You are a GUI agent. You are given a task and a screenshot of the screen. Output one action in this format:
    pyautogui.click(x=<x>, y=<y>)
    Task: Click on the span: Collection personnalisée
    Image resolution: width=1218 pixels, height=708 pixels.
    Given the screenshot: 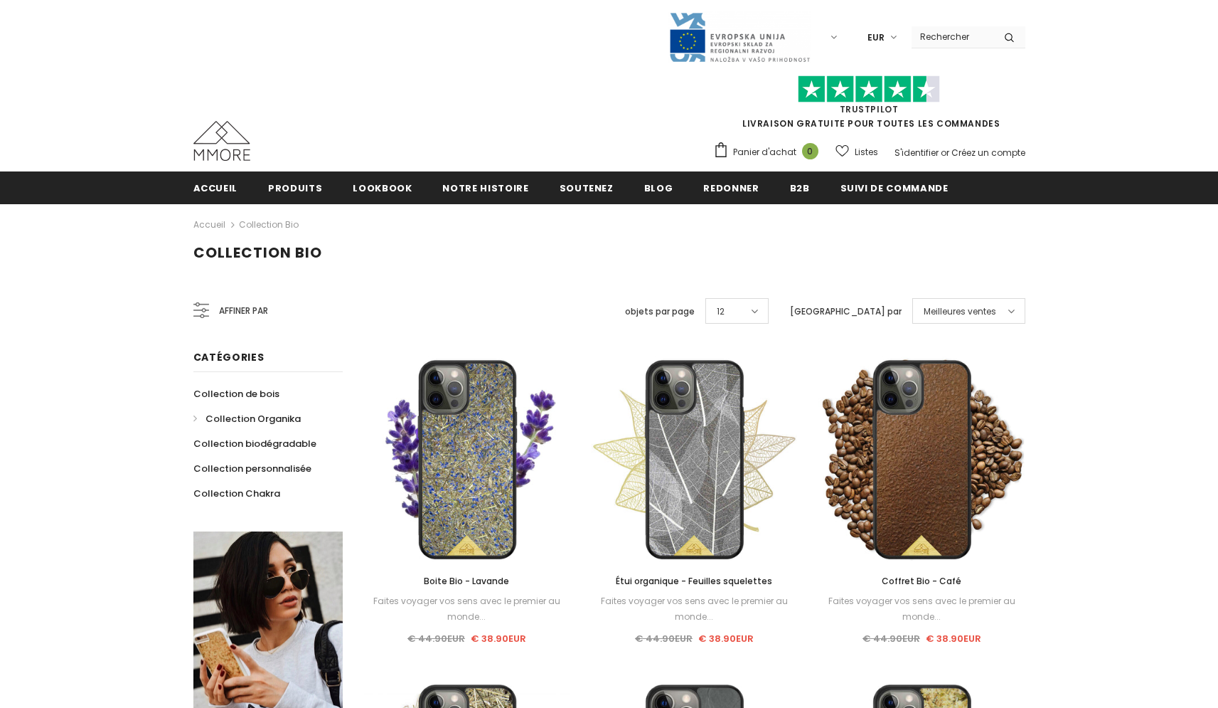 What is the action you would take?
    pyautogui.click(x=252, y=468)
    